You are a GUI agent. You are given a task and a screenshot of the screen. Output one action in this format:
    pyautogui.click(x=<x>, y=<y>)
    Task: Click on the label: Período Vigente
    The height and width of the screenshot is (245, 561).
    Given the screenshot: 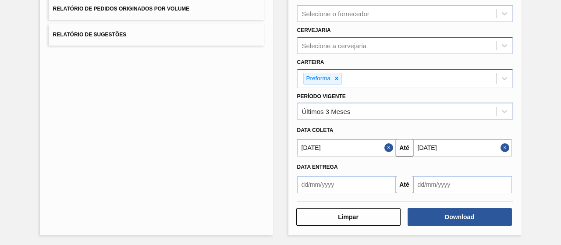 What is the action you would take?
    pyautogui.click(x=321, y=96)
    